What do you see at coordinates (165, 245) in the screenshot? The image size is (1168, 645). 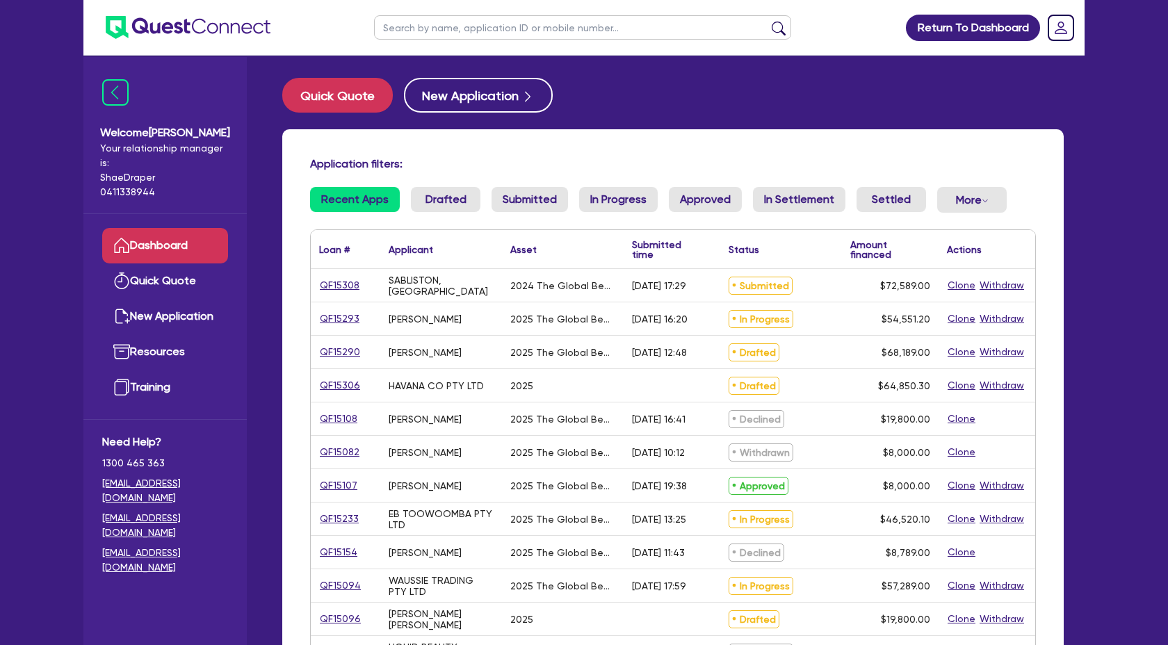 I see `a: Dashboard` at bounding box center [165, 245].